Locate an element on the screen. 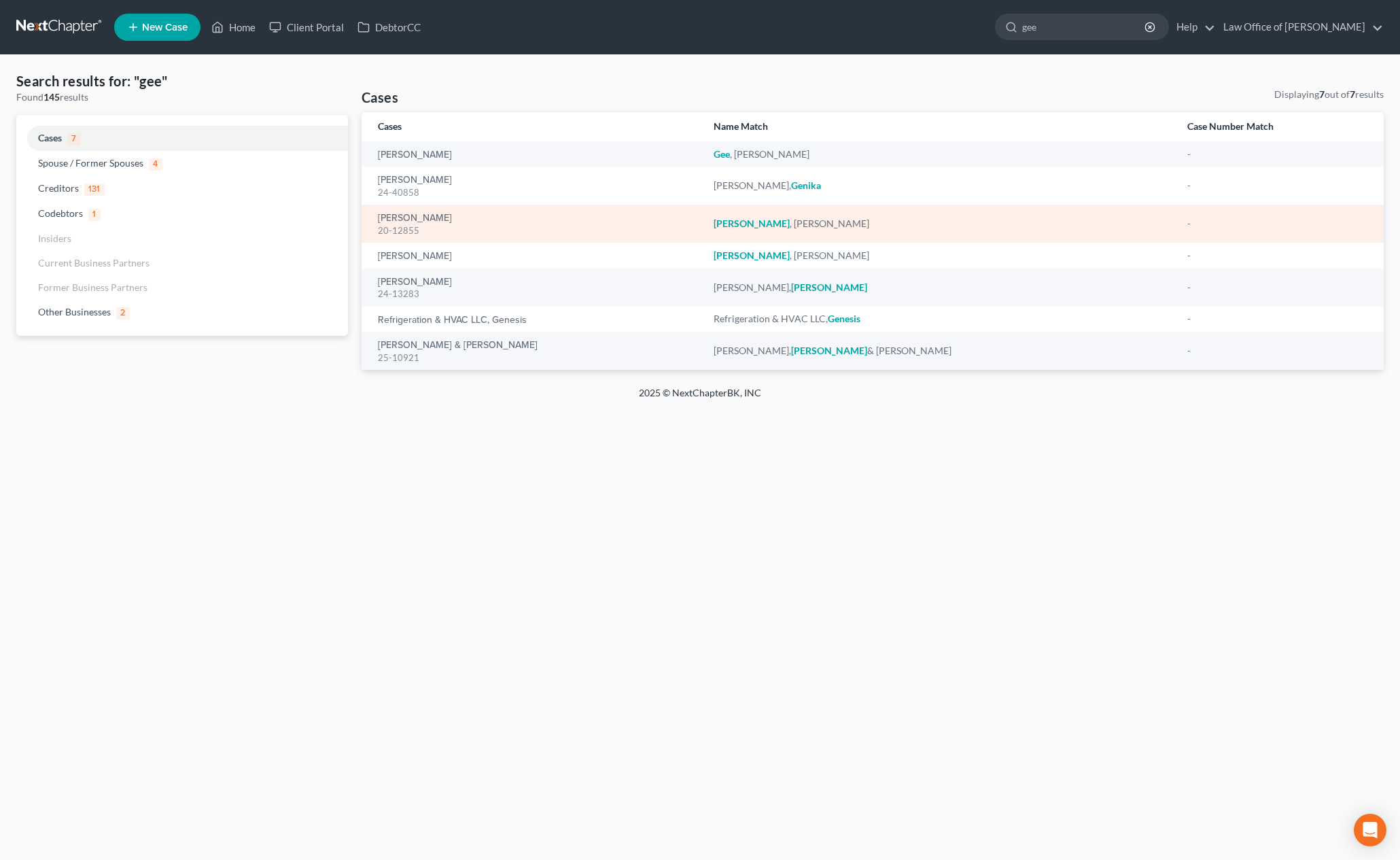 This screenshot has height=860, width=1400. span: 131 is located at coordinates (94, 190).